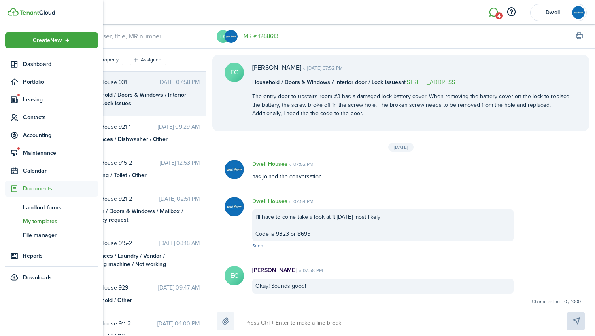  I want to click on button: Open resource center, so click(511, 12).